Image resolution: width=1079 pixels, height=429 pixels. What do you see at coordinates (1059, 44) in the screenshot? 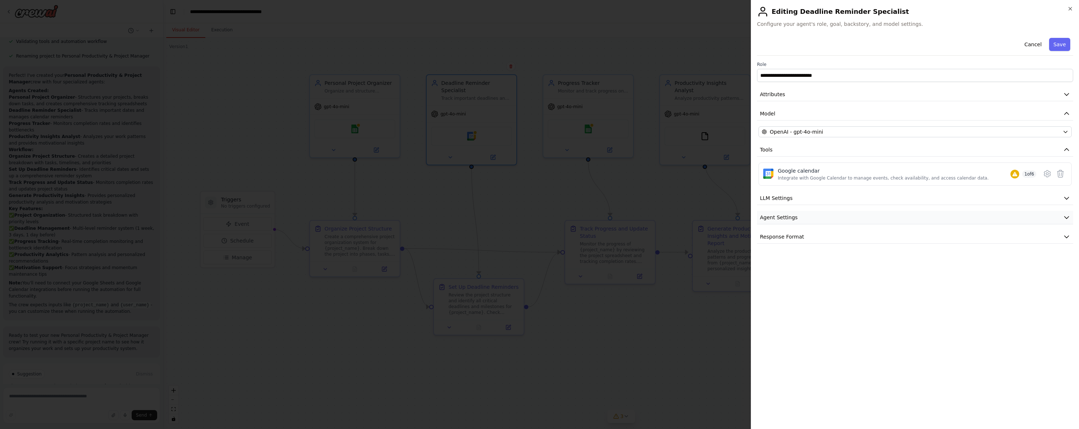
I see `button: Save` at bounding box center [1059, 44].